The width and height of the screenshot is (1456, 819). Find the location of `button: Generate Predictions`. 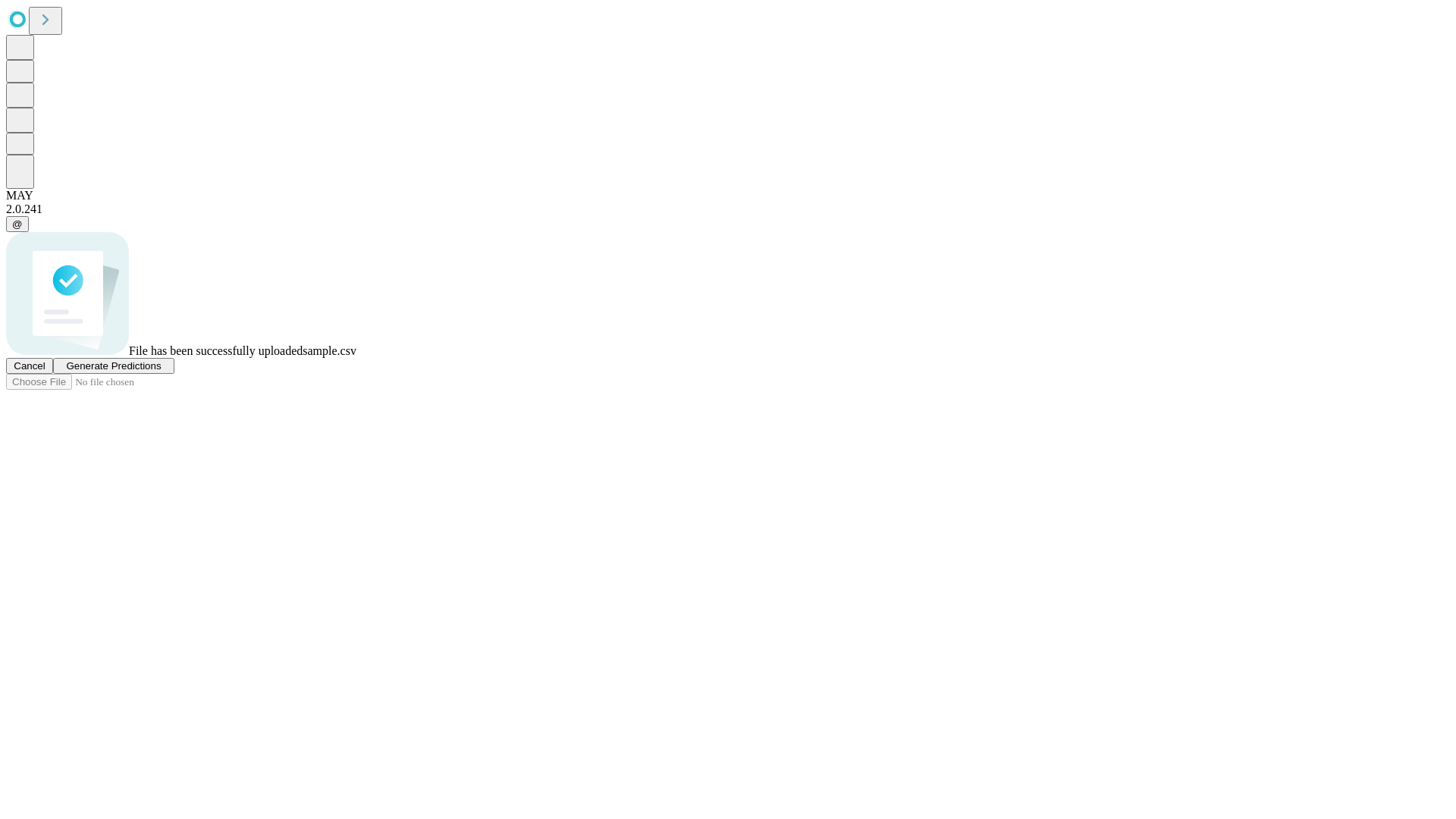

button: Generate Predictions is located at coordinates (114, 366).